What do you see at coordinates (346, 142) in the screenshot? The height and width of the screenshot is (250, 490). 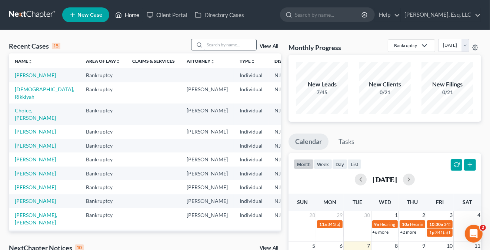 I see `a: Tasks` at bounding box center [346, 142].